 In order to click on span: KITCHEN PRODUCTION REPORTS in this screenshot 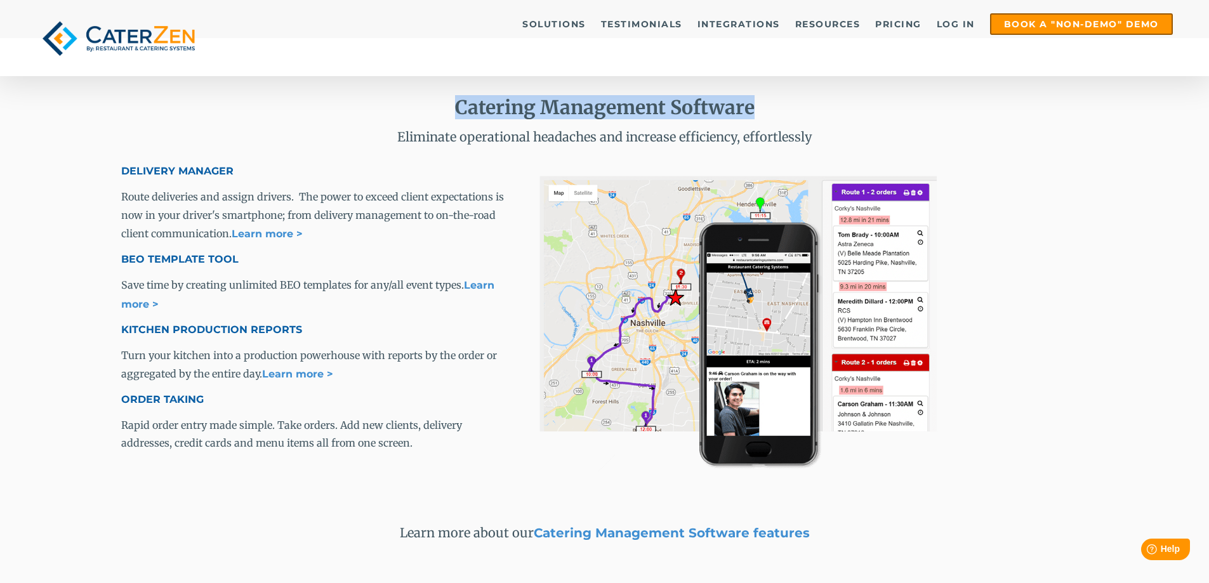, I will do `click(211, 329)`.